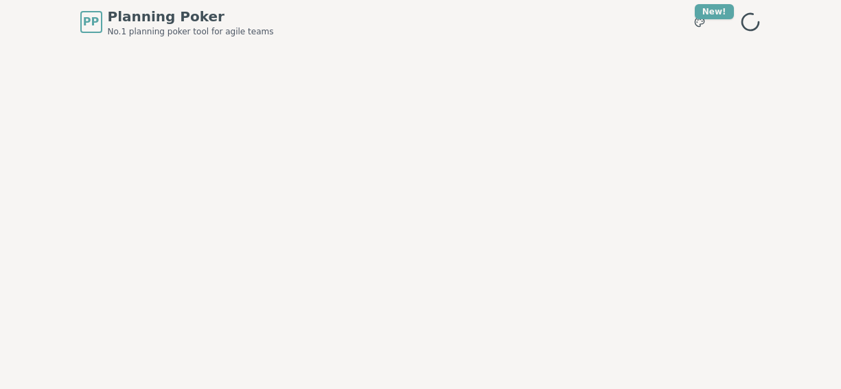  What do you see at coordinates (700, 22) in the screenshot?
I see `button: New!` at bounding box center [700, 22].